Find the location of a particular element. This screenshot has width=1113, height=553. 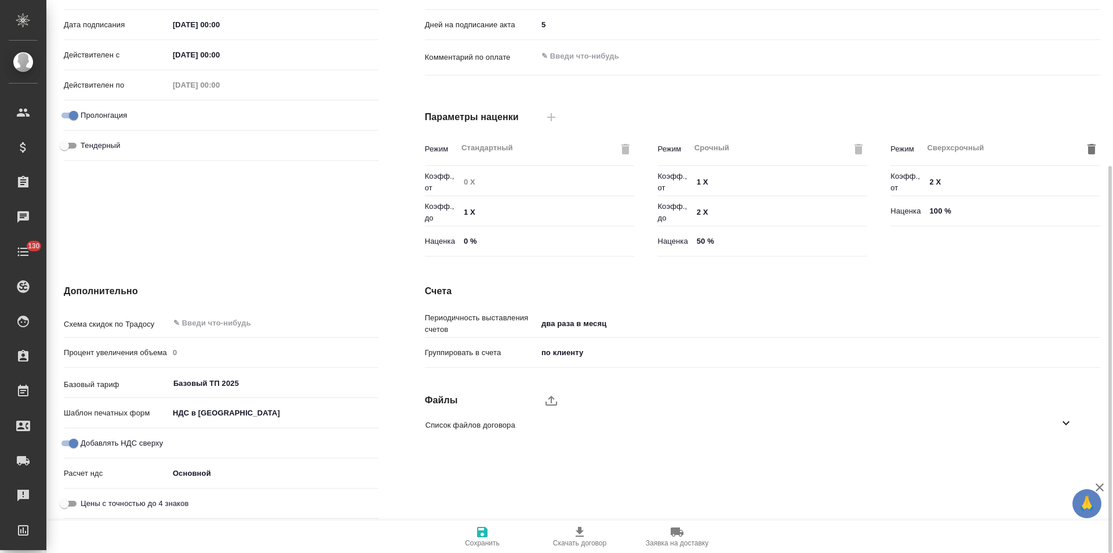

span: Список файлов договора is located at coordinates (742, 425).